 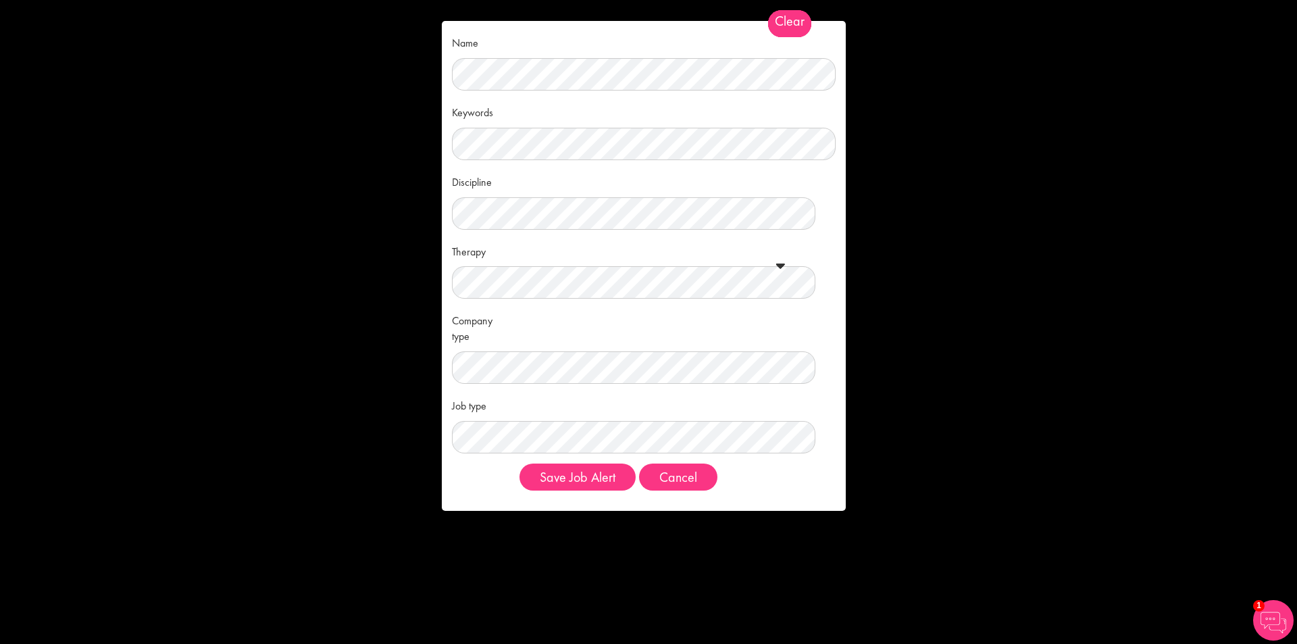 What do you see at coordinates (480, 41) in the screenshot?
I see `label: Name` at bounding box center [480, 41].